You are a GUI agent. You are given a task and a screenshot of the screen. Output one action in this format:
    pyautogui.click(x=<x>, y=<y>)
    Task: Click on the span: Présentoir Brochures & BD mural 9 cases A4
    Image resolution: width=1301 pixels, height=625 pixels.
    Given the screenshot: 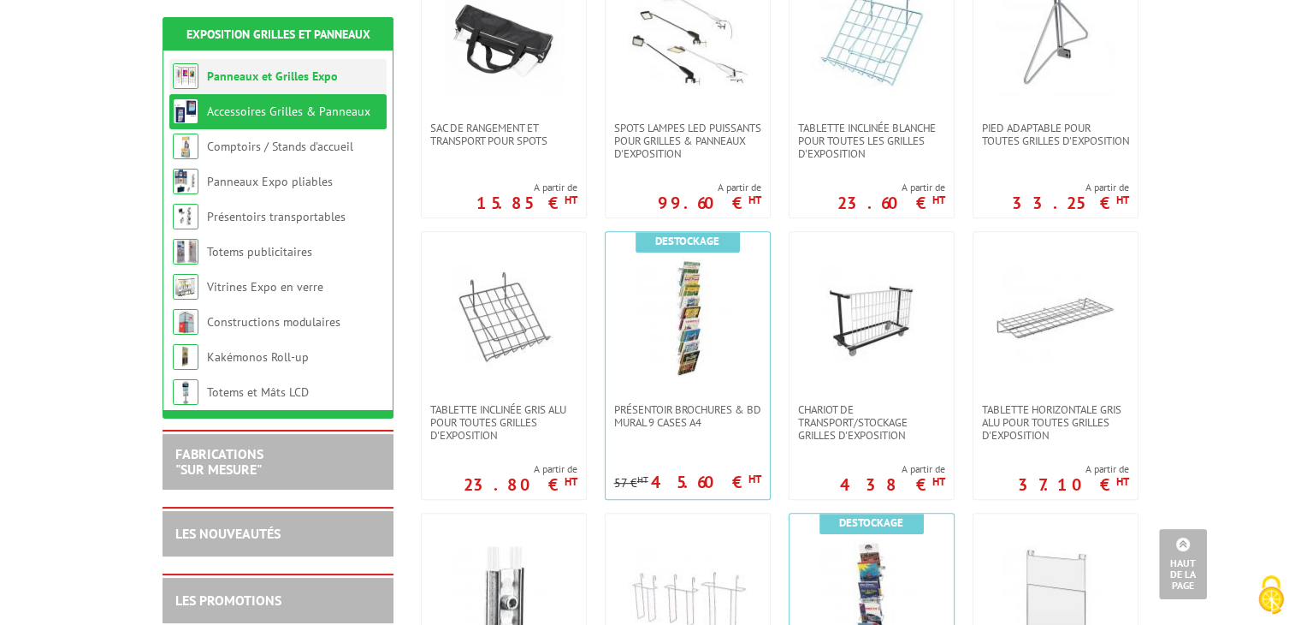 What is the action you would take?
    pyautogui.click(x=688, y=416)
    